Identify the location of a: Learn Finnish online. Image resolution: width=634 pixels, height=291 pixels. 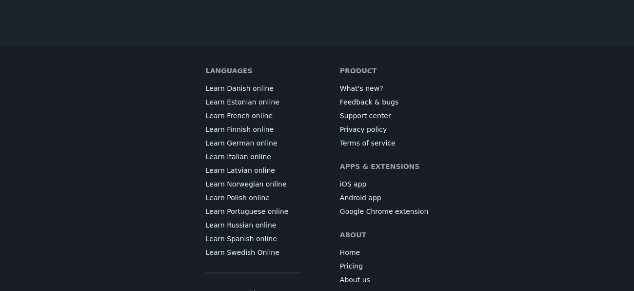
(239, 129).